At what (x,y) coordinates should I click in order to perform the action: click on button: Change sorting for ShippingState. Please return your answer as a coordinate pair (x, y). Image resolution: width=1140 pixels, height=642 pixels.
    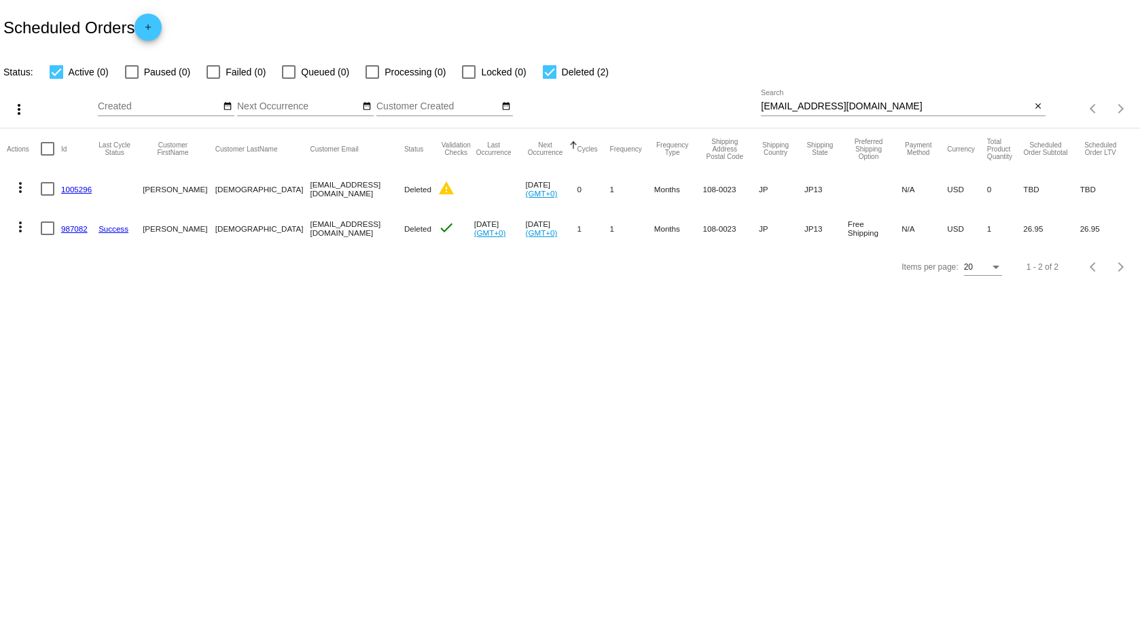
    Looking at the image, I should click on (820, 149).